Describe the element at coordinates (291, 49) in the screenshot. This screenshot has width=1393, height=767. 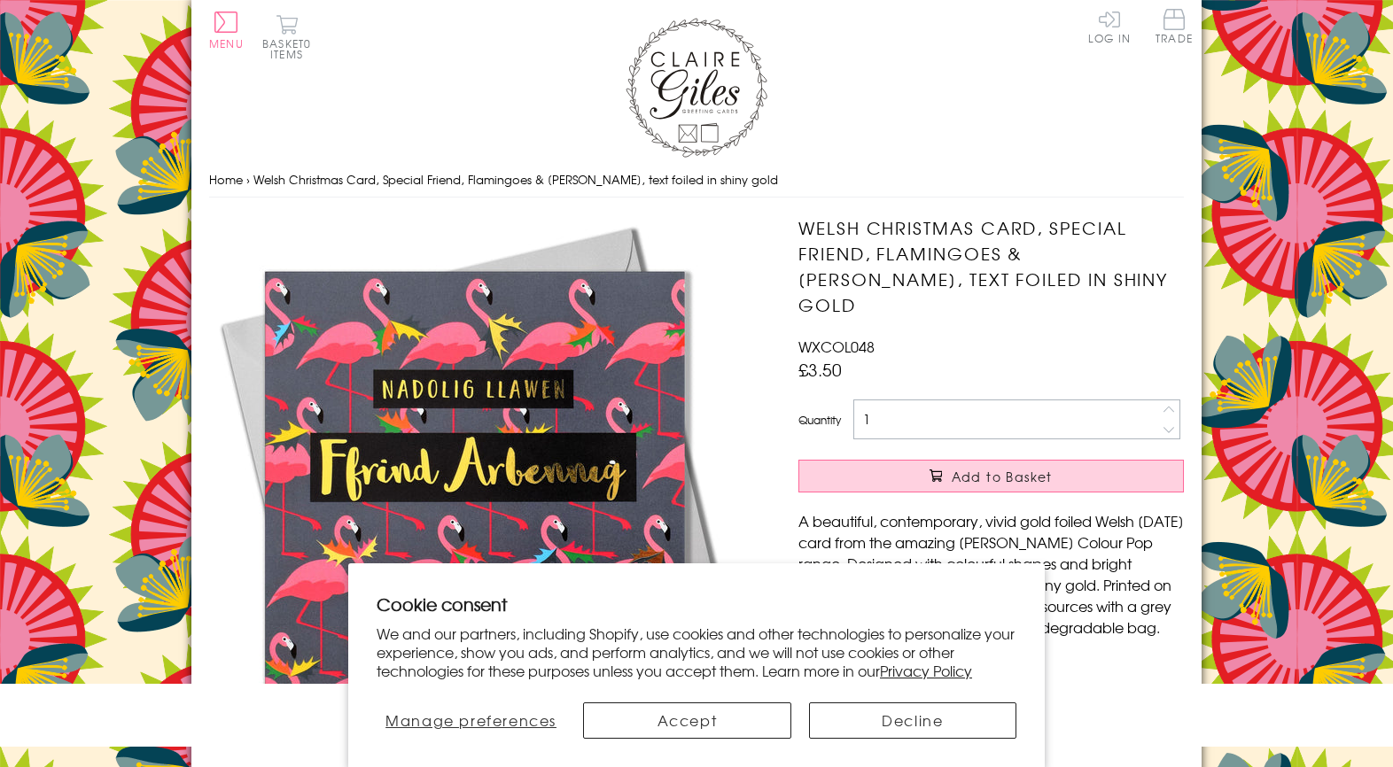
I see `span: 0 items` at that location.